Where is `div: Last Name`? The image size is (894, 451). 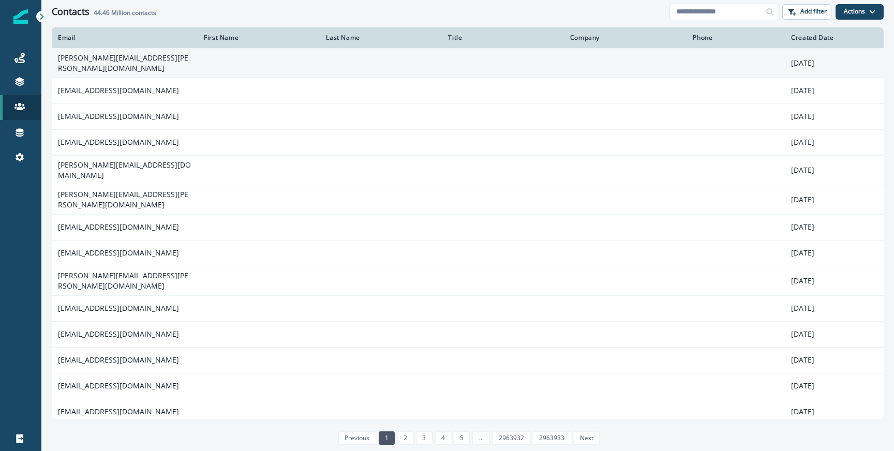 div: Last Name is located at coordinates (381, 38).